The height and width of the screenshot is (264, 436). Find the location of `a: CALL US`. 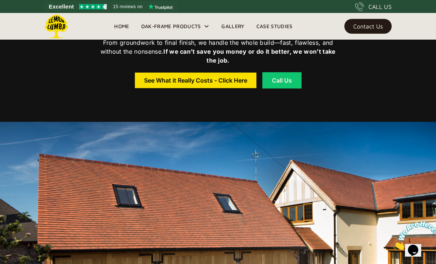

a: CALL US is located at coordinates (373, 7).